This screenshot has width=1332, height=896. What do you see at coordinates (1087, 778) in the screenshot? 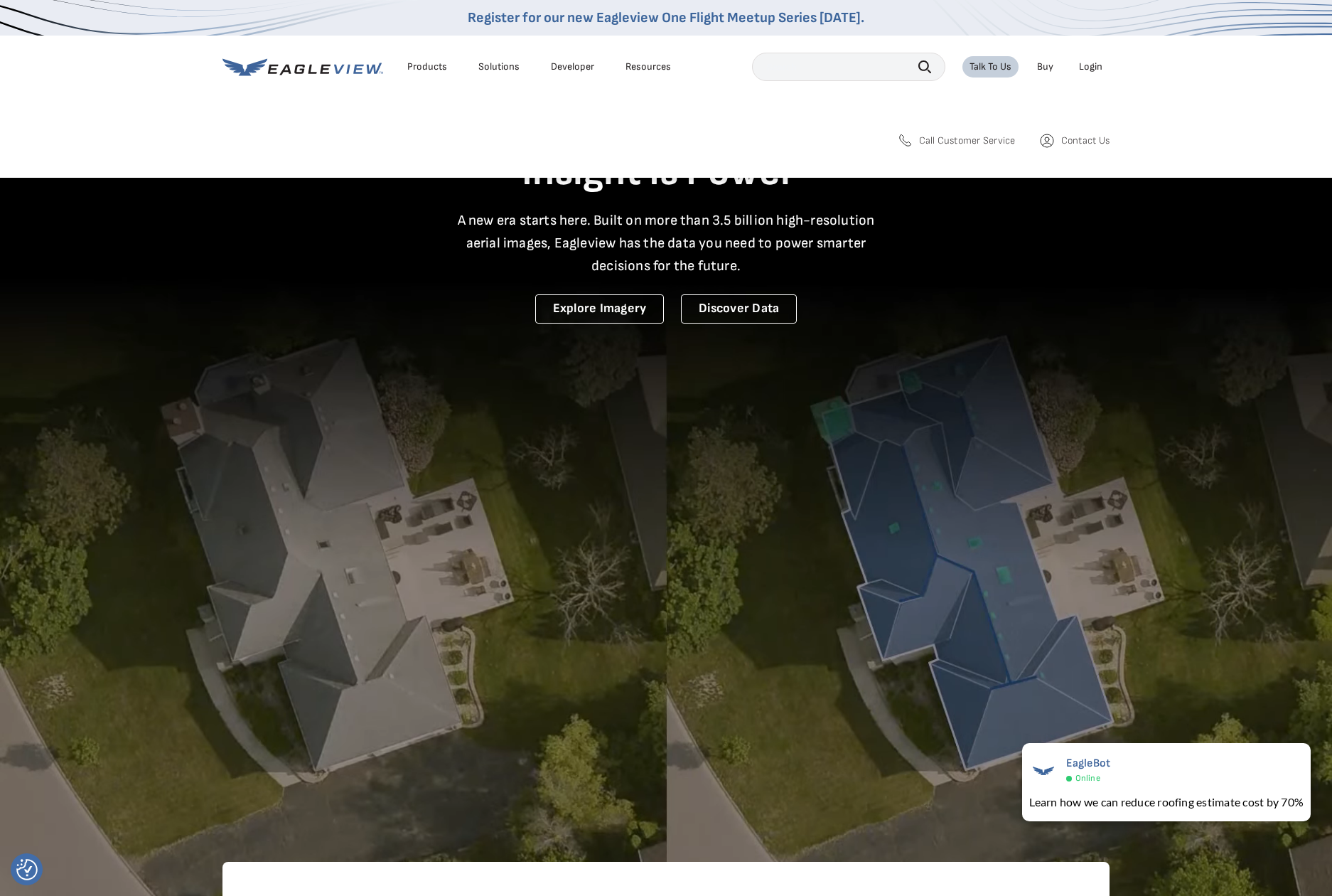
I see `span: Online` at bounding box center [1087, 778].